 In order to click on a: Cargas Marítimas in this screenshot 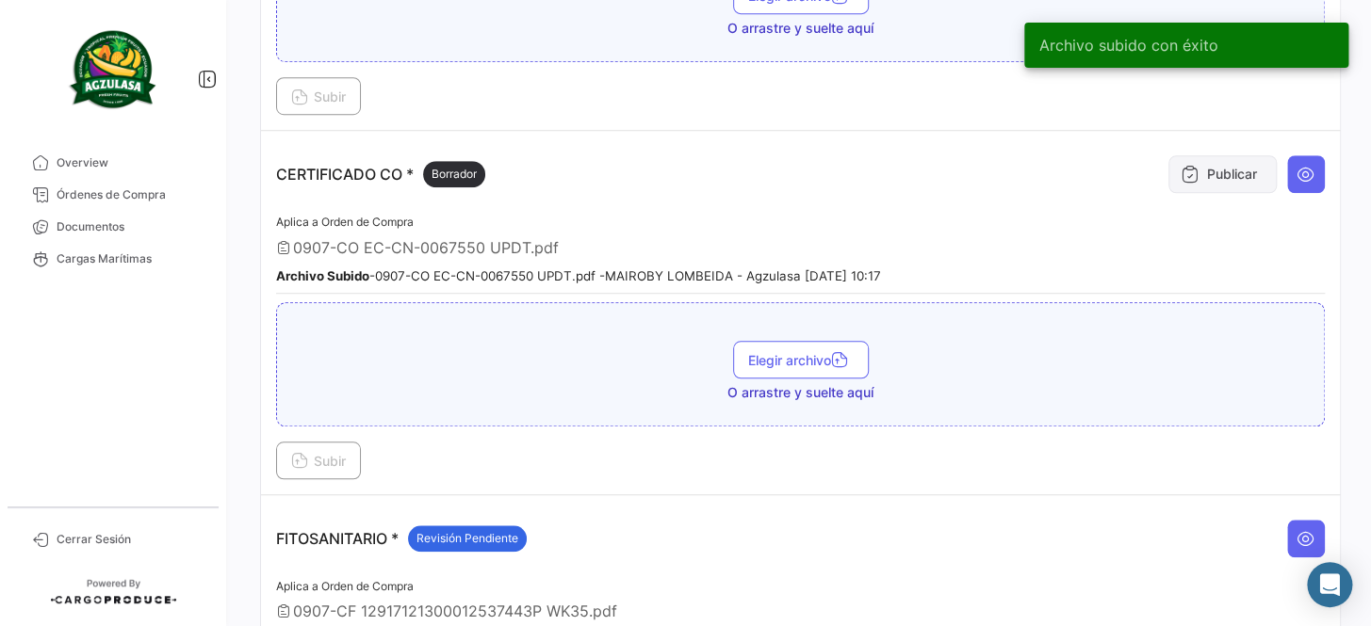, I will do `click(113, 259)`.